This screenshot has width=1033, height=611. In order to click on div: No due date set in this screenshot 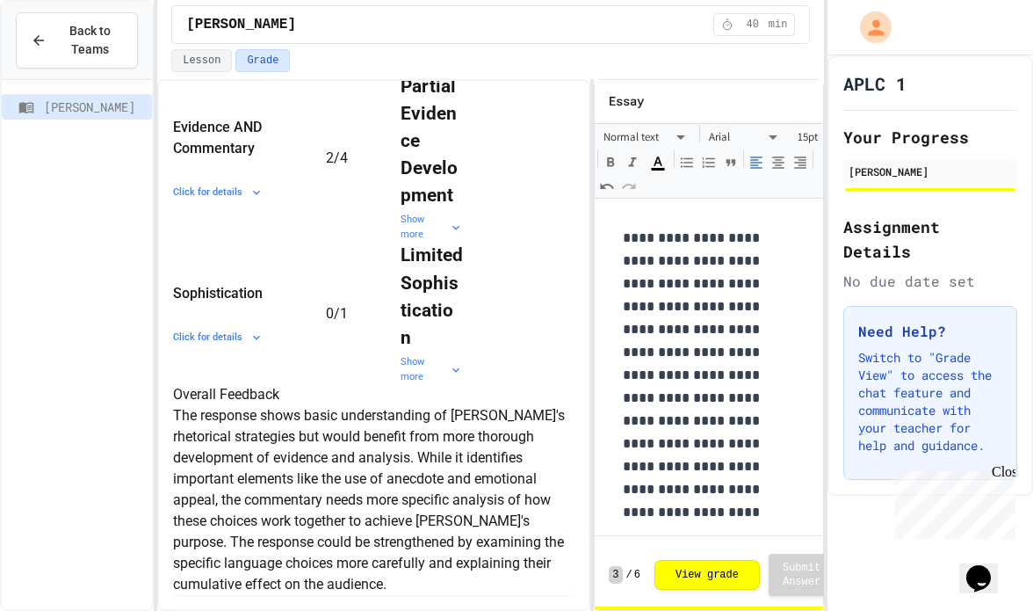, I will do `click(930, 281)`.